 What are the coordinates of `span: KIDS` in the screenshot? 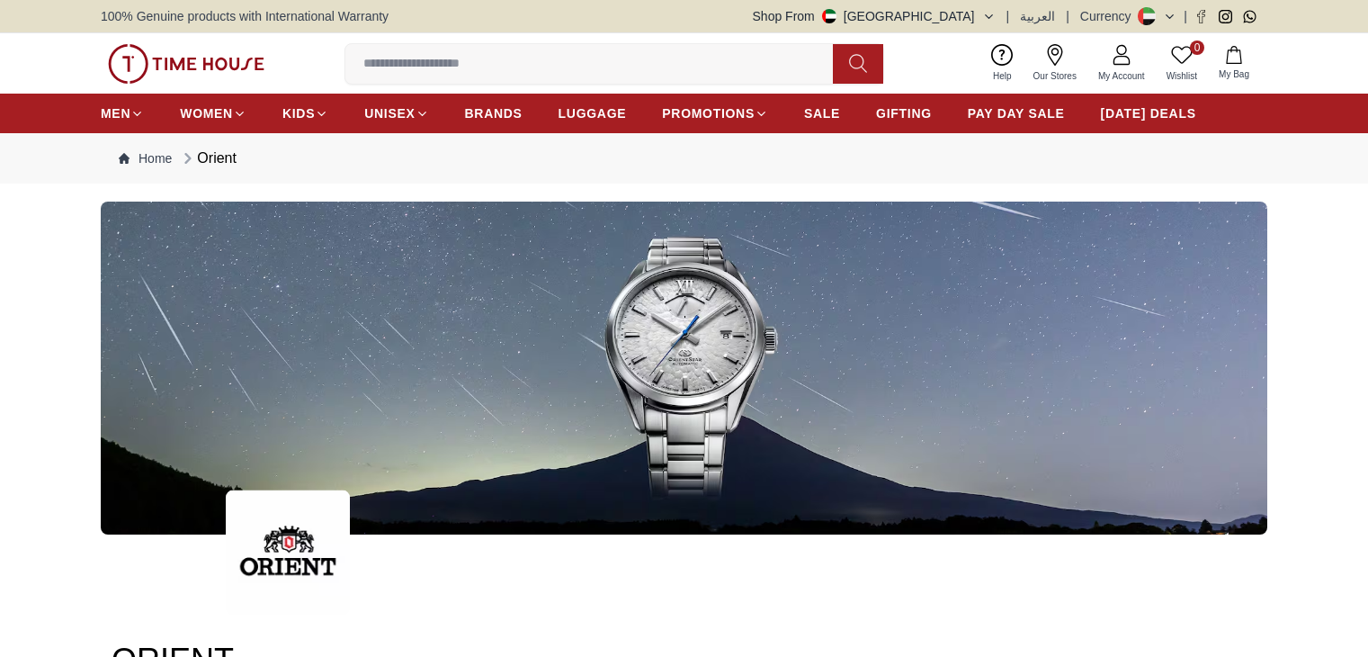 It's located at (299, 113).